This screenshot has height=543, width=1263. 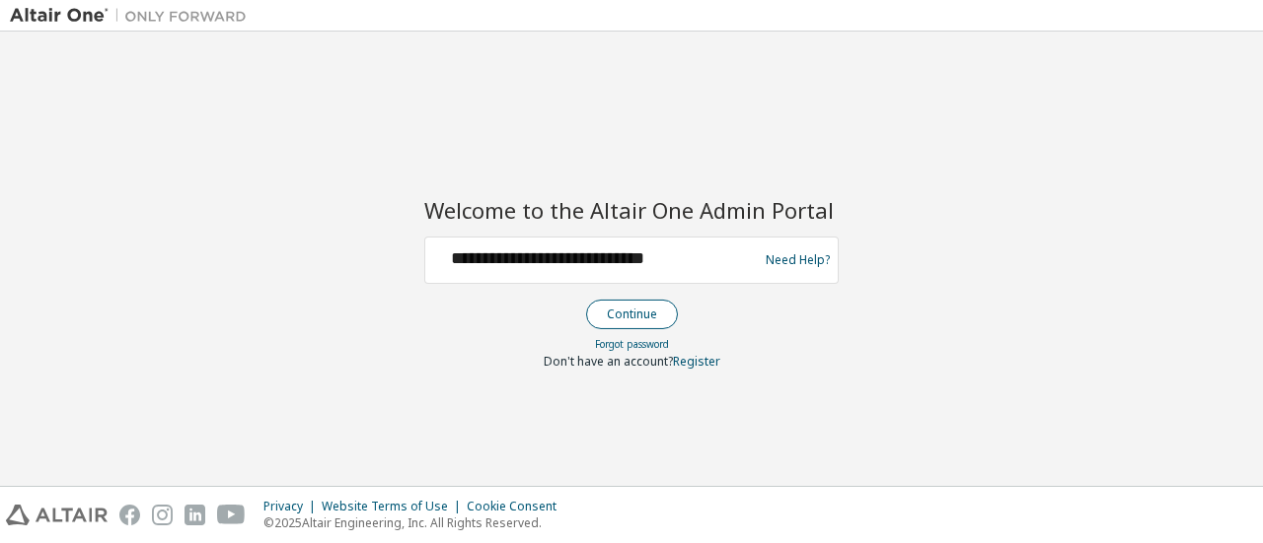 What do you see at coordinates (129, 515) in the screenshot?
I see `img: facebook.svg` at bounding box center [129, 515].